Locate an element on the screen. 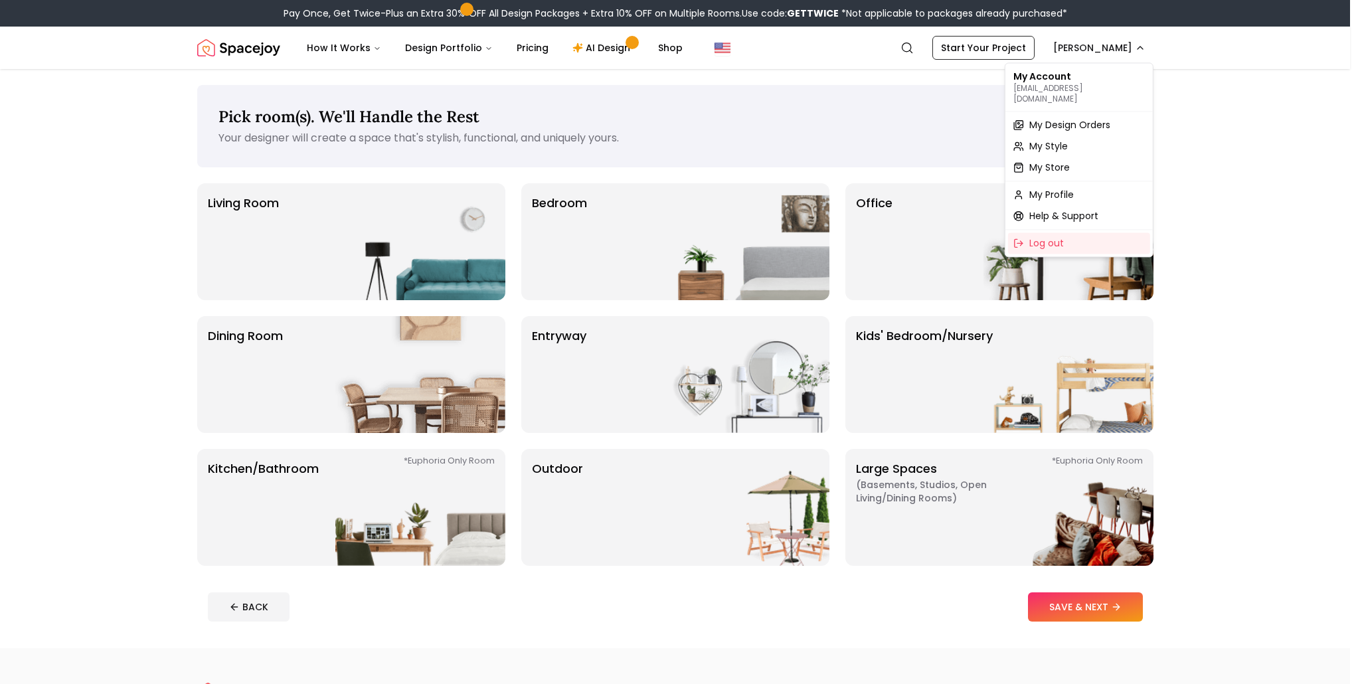  span: My Profile is located at coordinates (1051, 195).